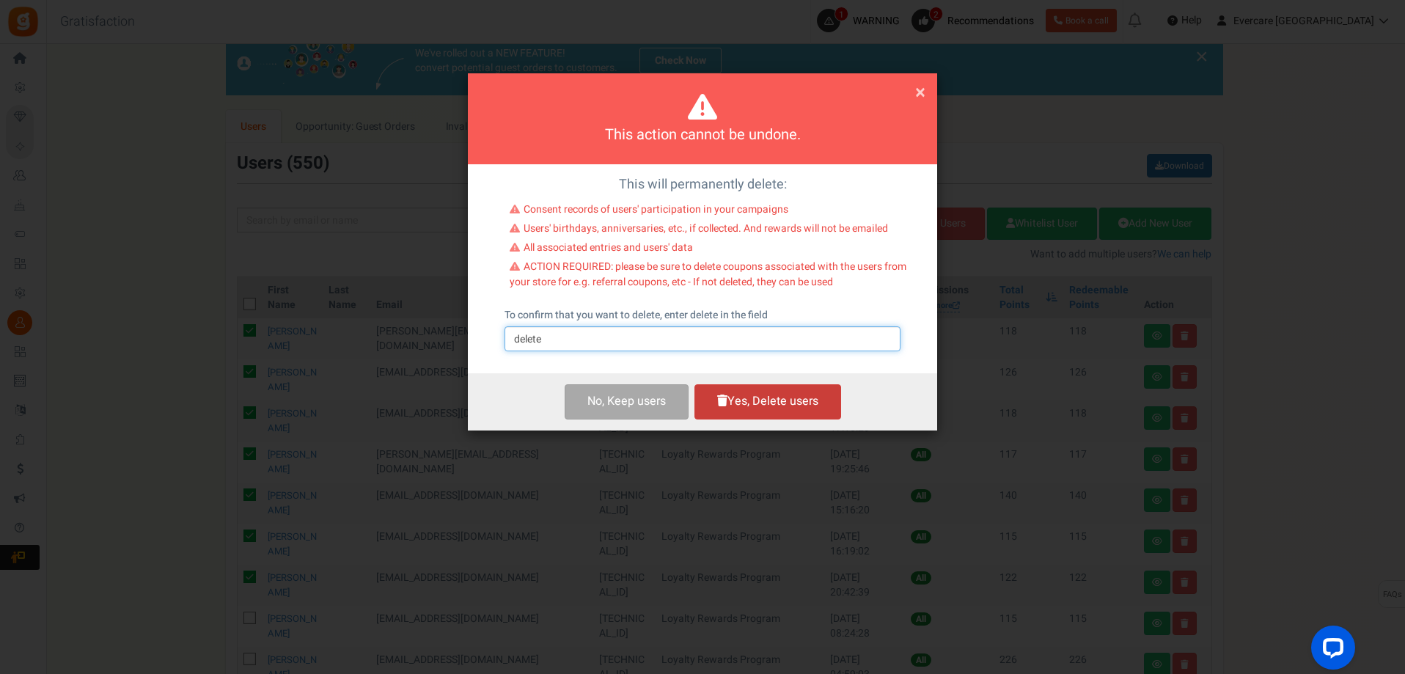 The width and height of the screenshot is (1405, 674). I want to click on li: ACTION REQUIRED: please be sure to delete coupons associated with the users from your store for e..., so click(708, 277).